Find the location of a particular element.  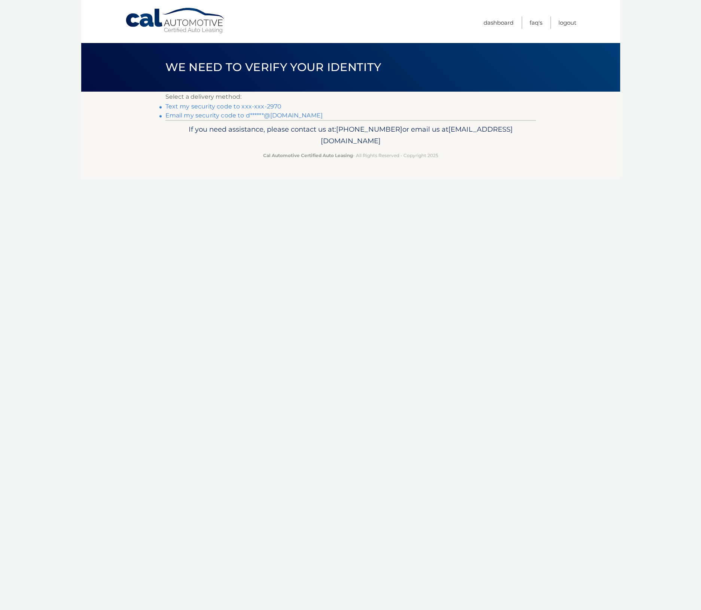

p: Select a delivery method: is located at coordinates (351, 97).